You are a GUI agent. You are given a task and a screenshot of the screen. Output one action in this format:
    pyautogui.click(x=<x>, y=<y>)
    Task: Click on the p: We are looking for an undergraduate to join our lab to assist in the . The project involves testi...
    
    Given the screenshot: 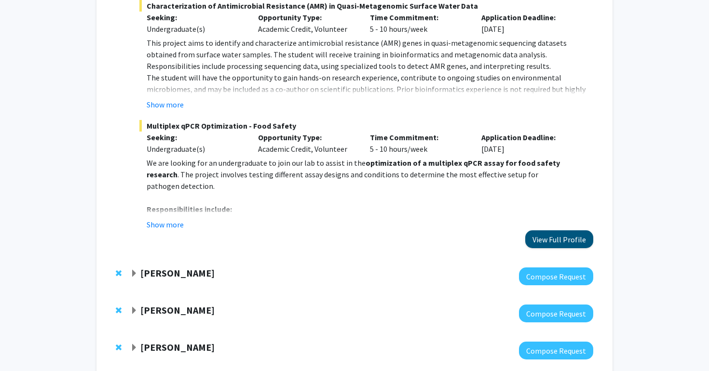 What is the action you would take?
    pyautogui.click(x=370, y=175)
    